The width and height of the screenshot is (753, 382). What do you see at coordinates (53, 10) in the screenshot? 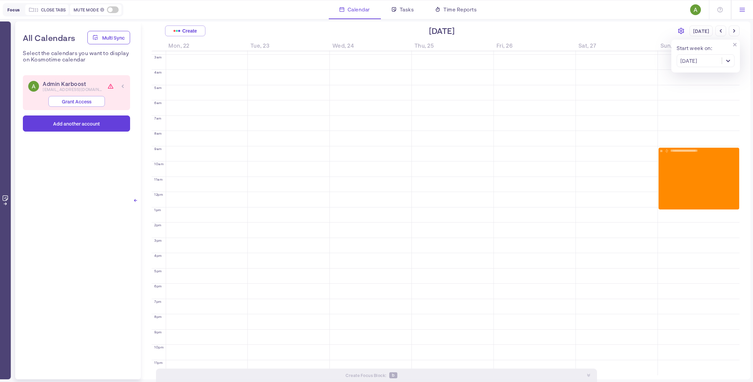
I see `span: Close tabs` at bounding box center [53, 10].